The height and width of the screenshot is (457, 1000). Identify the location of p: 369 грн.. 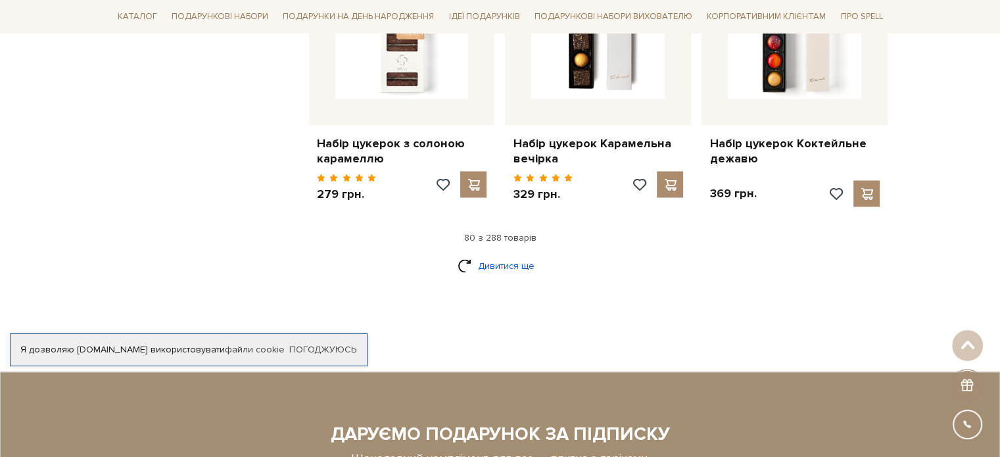
(732, 193).